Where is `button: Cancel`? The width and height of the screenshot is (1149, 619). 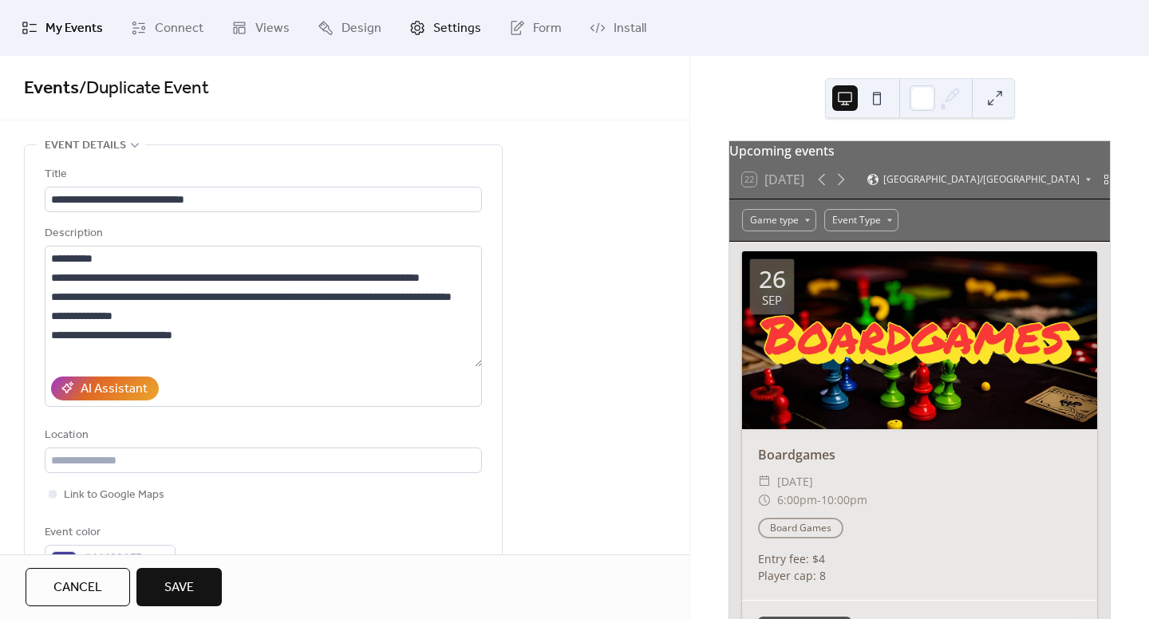
button: Cancel is located at coordinates (77, 587).